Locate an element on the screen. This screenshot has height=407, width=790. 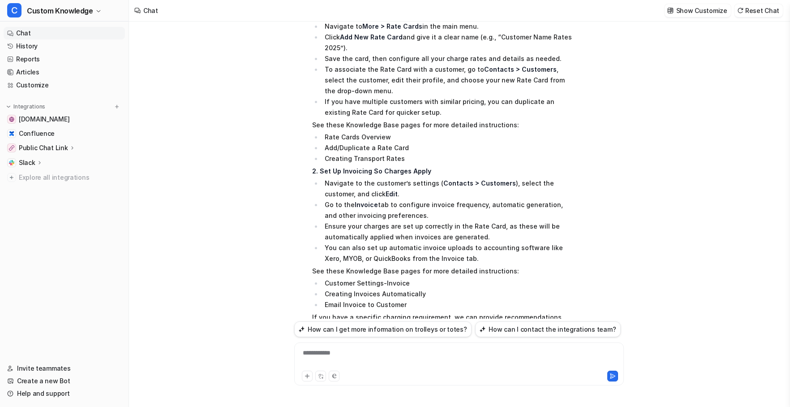
button: Reset Chat is located at coordinates (759, 10).